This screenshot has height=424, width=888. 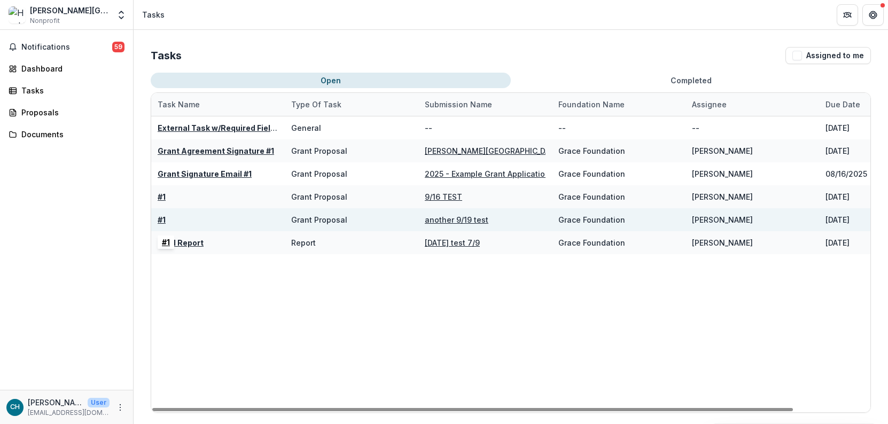 I want to click on button: Notifications59, so click(x=66, y=47).